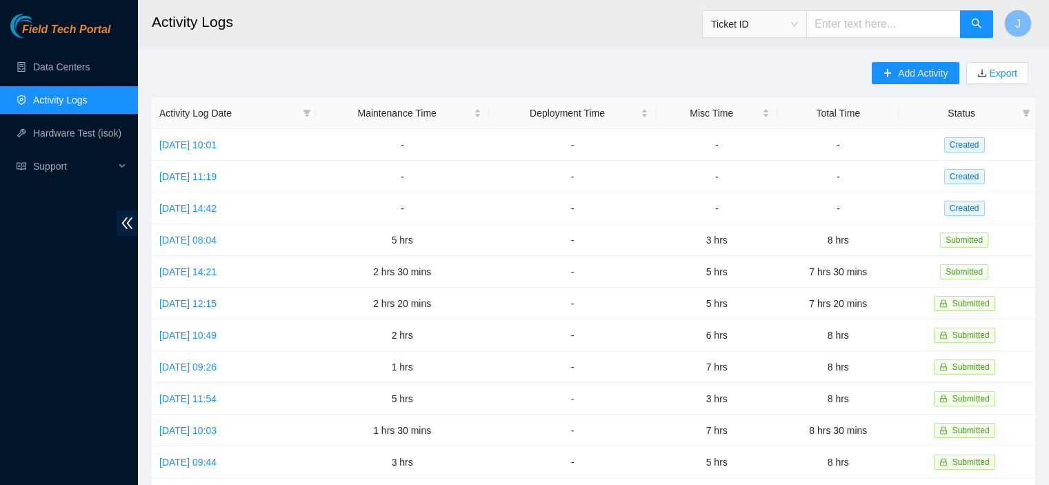  Describe the element at coordinates (976, 24) in the screenshot. I see `span: search` at that location.